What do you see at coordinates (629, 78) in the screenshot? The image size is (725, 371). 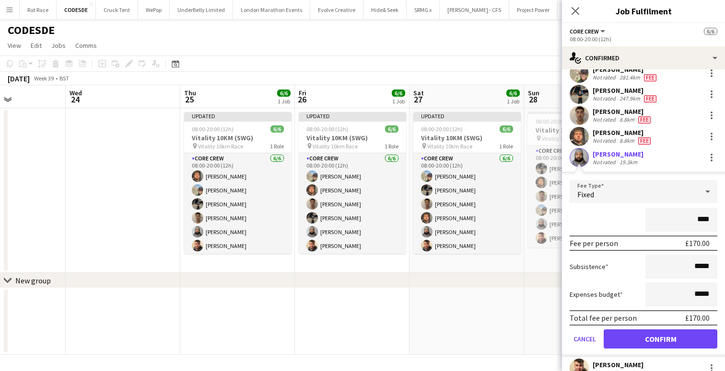 I see `div: 281.4km` at bounding box center [629, 78].